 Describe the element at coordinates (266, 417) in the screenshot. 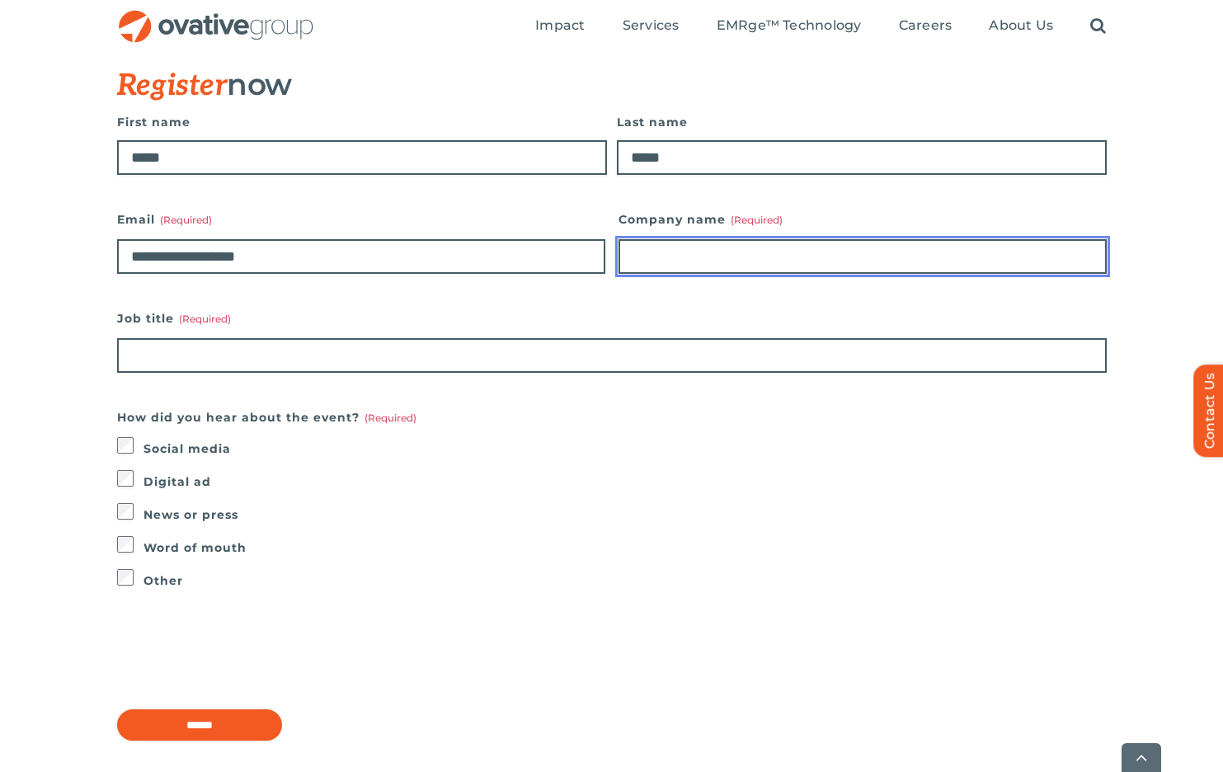

I see `legend: How did you hear about the event?` at that location.